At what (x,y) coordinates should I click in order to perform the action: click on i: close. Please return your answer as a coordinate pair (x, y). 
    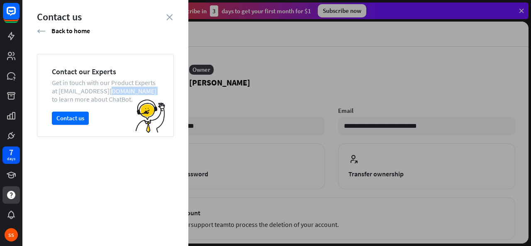
    Looking at the image, I should click on (169, 17).